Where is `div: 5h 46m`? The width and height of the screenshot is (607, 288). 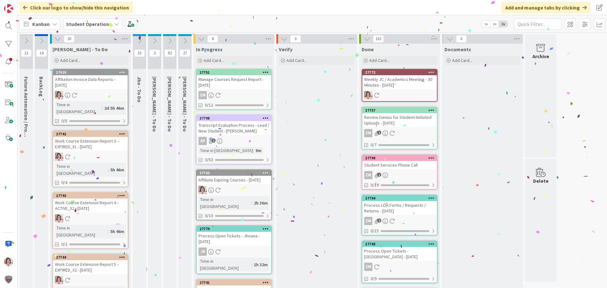 div: 5h 46m is located at coordinates (117, 231).